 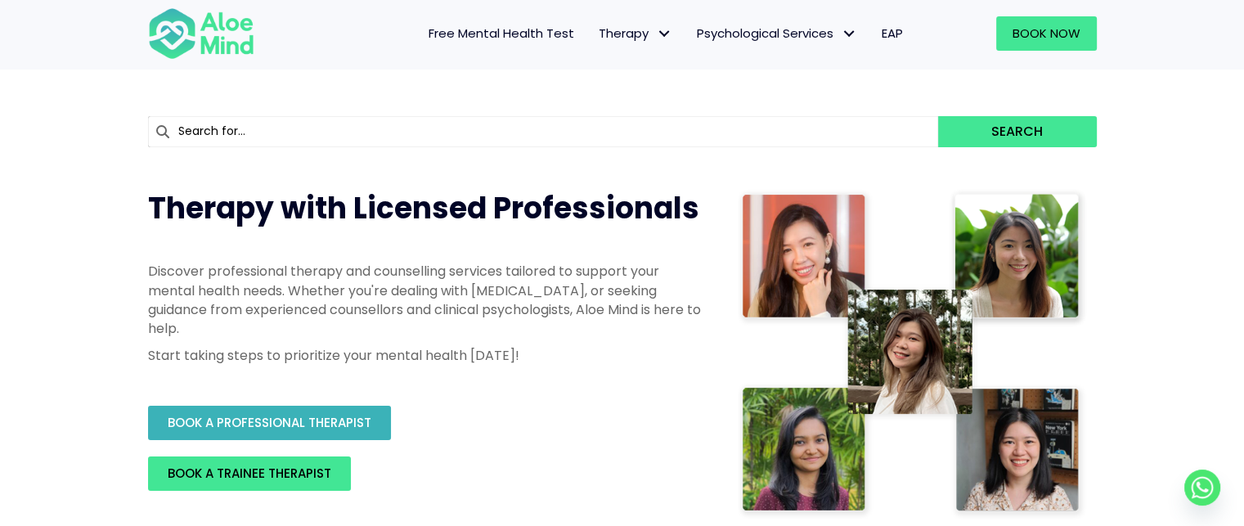 I want to click on span: Psychological Services: submenu, so click(x=849, y=34).